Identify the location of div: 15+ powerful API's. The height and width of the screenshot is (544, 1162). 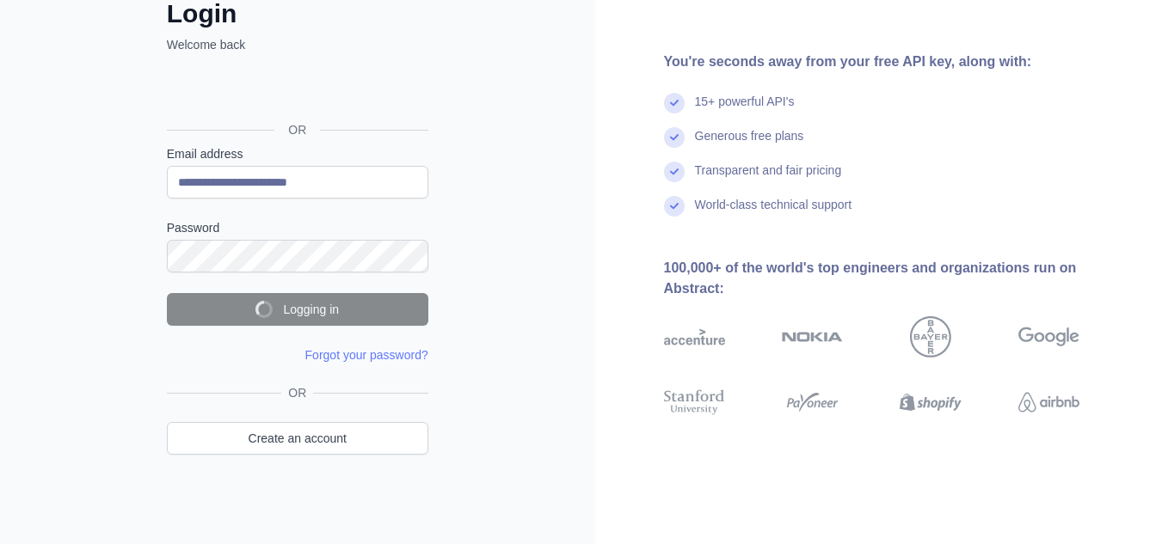
(745, 110).